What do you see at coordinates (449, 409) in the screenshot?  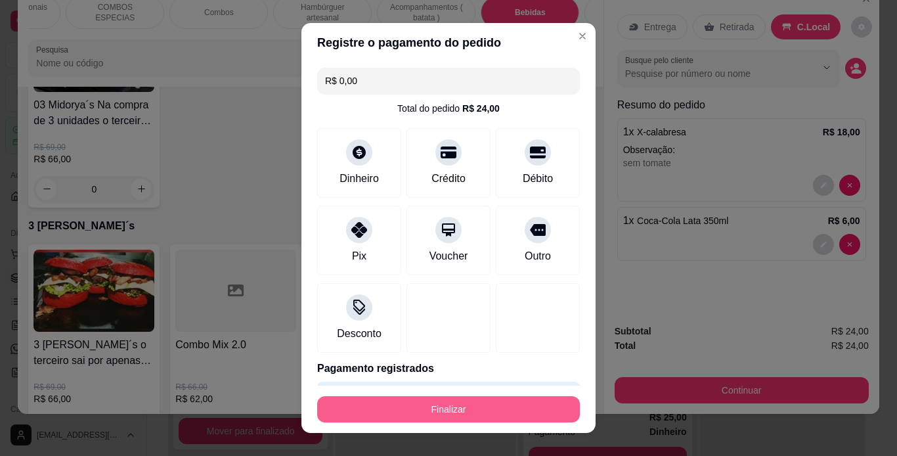 I see `button: Finalizar` at bounding box center [449, 409].